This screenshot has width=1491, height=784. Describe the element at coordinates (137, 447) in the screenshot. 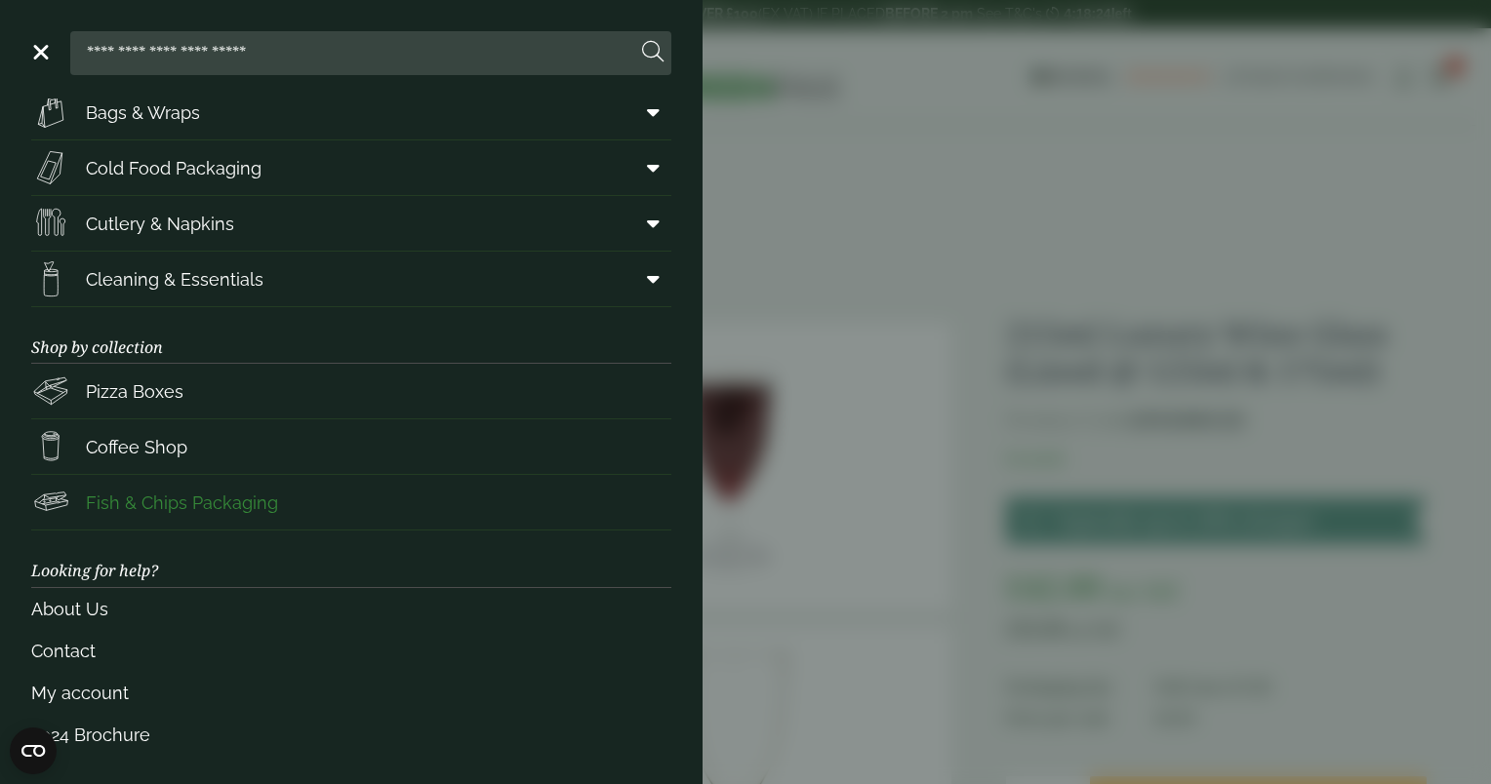

I see `span: Coffee Shop` at that location.